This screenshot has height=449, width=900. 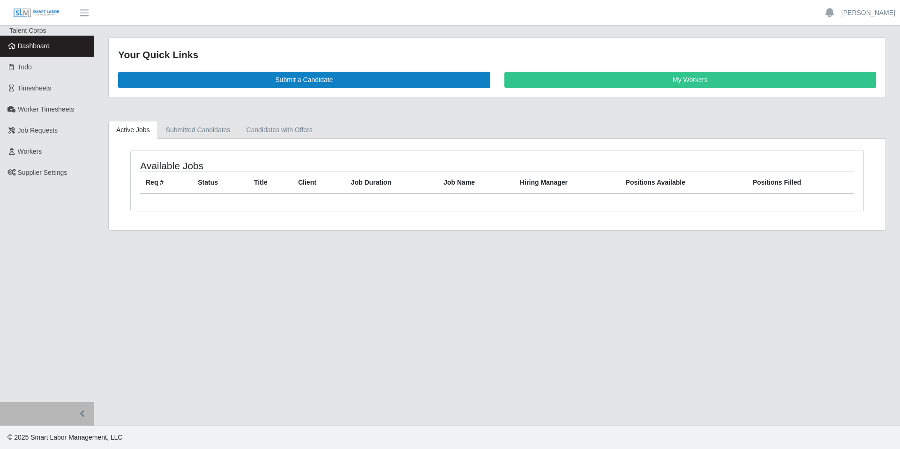 I want to click on th: Hiring Manager, so click(x=567, y=182).